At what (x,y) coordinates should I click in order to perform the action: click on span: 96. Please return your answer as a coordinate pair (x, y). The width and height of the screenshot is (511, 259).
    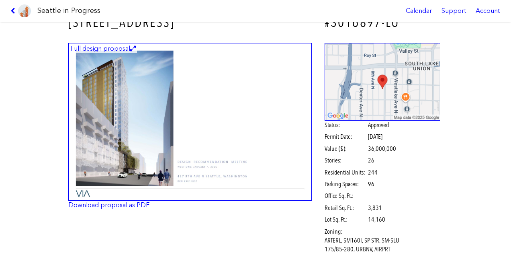
    Looking at the image, I should click on (371, 184).